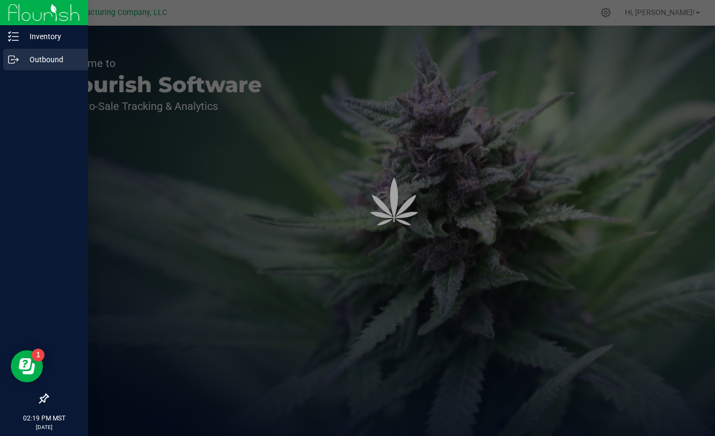 This screenshot has width=715, height=436. What do you see at coordinates (51, 36) in the screenshot?
I see `p: Inventory` at bounding box center [51, 36].